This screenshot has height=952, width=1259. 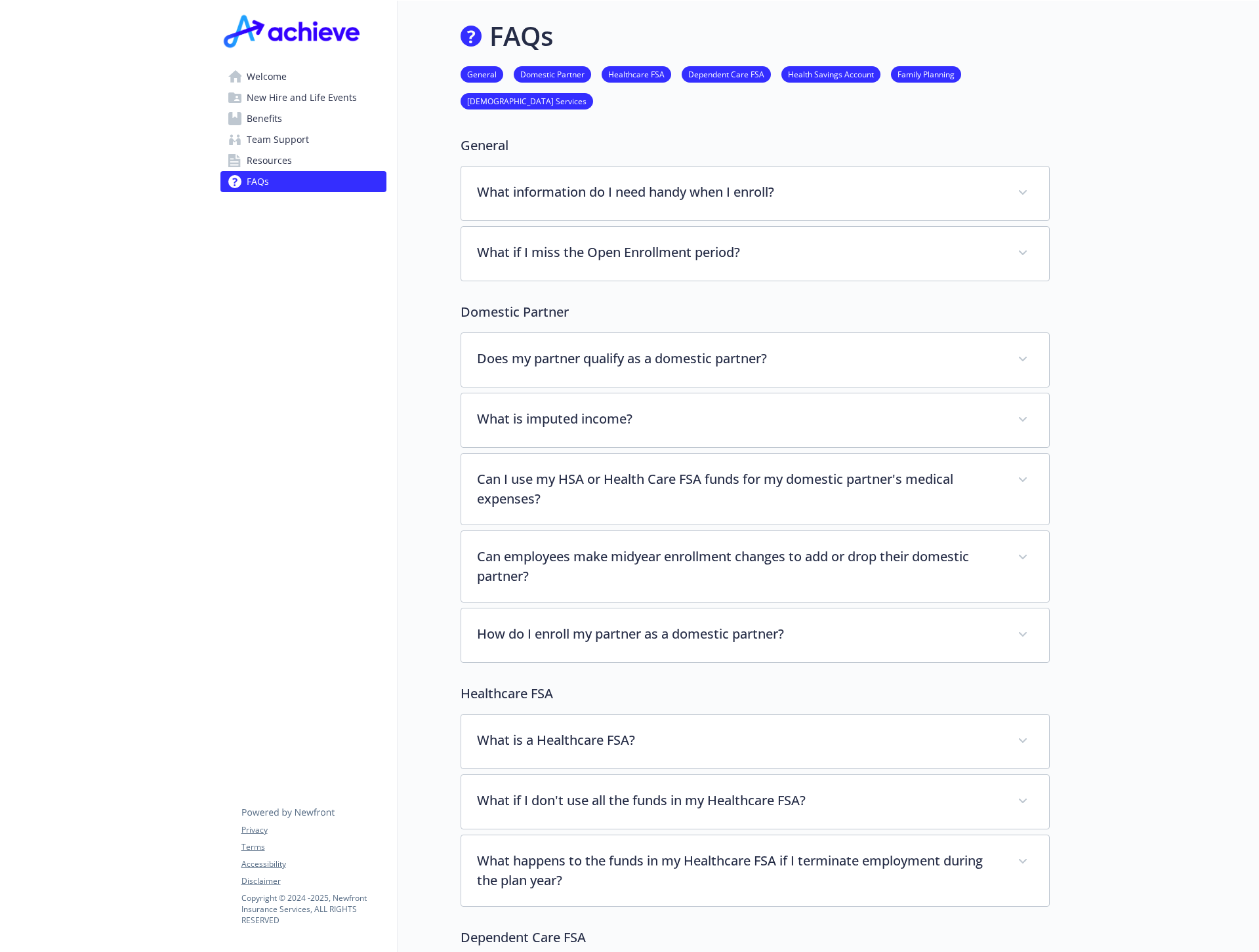 I want to click on p: What is imputed income?, so click(x=739, y=419).